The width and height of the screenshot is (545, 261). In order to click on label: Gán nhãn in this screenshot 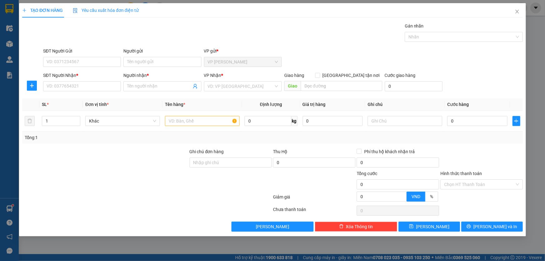, I will do `click(414, 26)`.